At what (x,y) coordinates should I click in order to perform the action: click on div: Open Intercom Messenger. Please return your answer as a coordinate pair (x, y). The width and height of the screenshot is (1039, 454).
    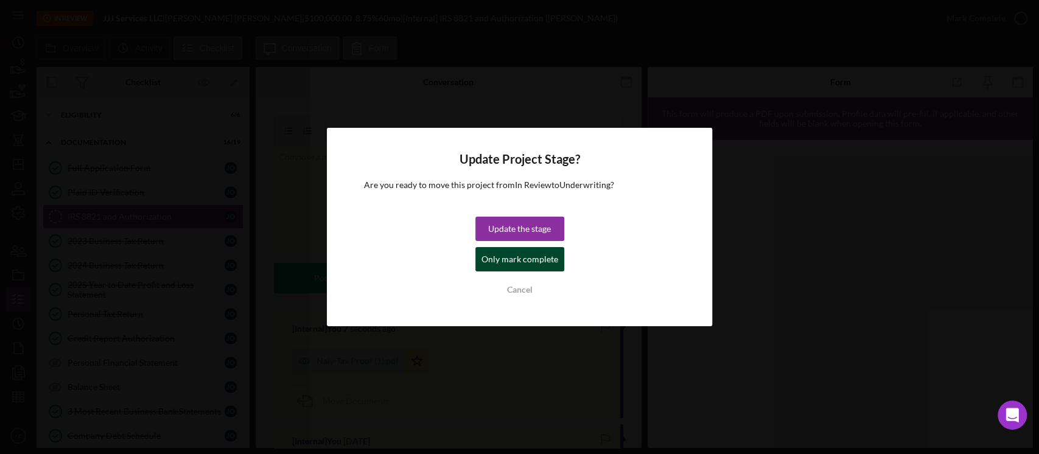
    Looking at the image, I should click on (1013, 415).